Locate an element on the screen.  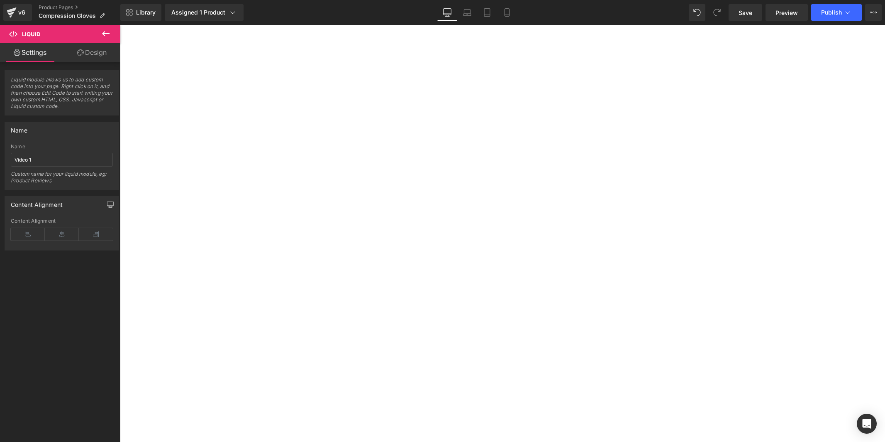
span: Liquid is located at coordinates (31, 34).